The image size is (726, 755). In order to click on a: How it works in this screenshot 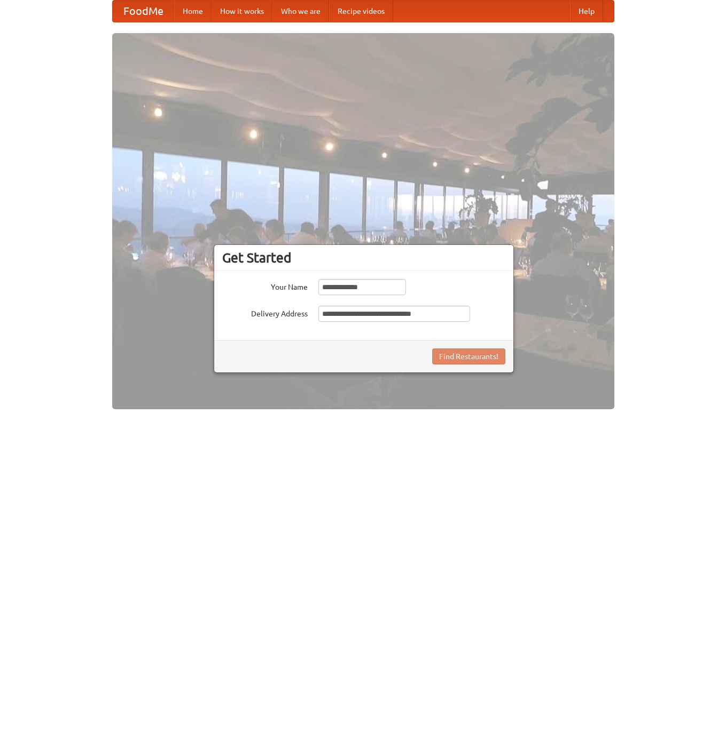, I will do `click(242, 11)`.